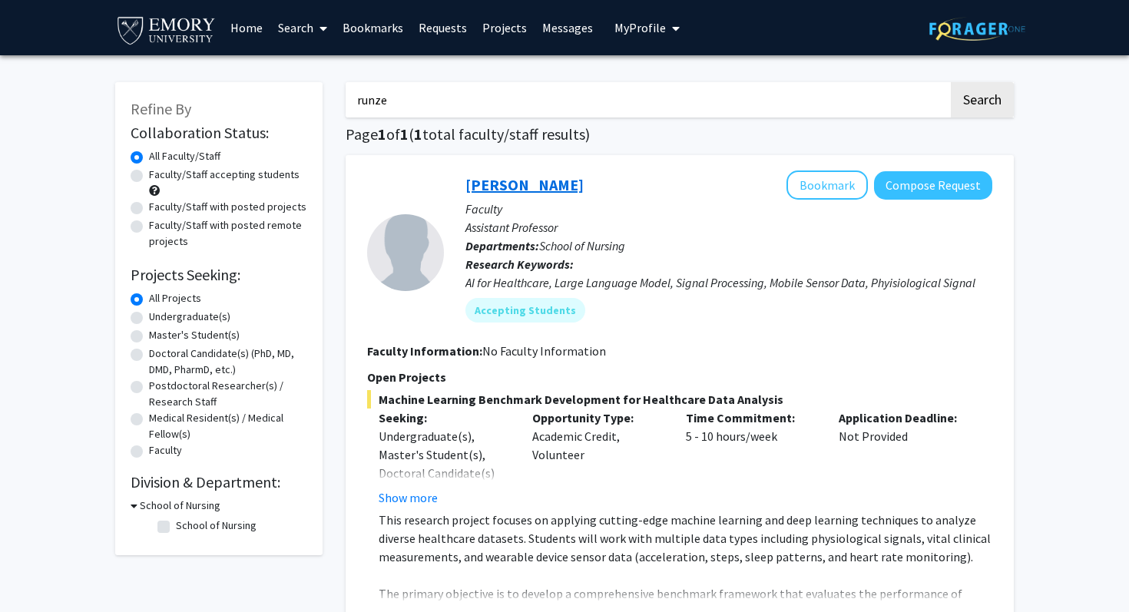  Describe the element at coordinates (175, 298) in the screenshot. I see `label: All Projects` at that location.